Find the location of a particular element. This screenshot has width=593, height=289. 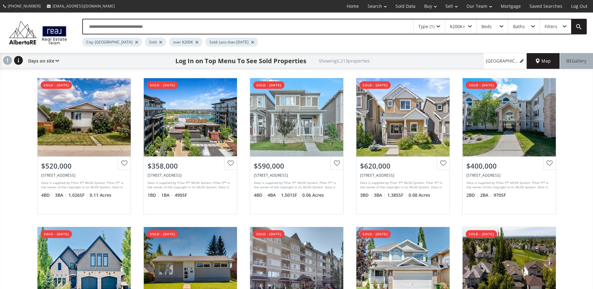

span: Map is located at coordinates (543, 61).